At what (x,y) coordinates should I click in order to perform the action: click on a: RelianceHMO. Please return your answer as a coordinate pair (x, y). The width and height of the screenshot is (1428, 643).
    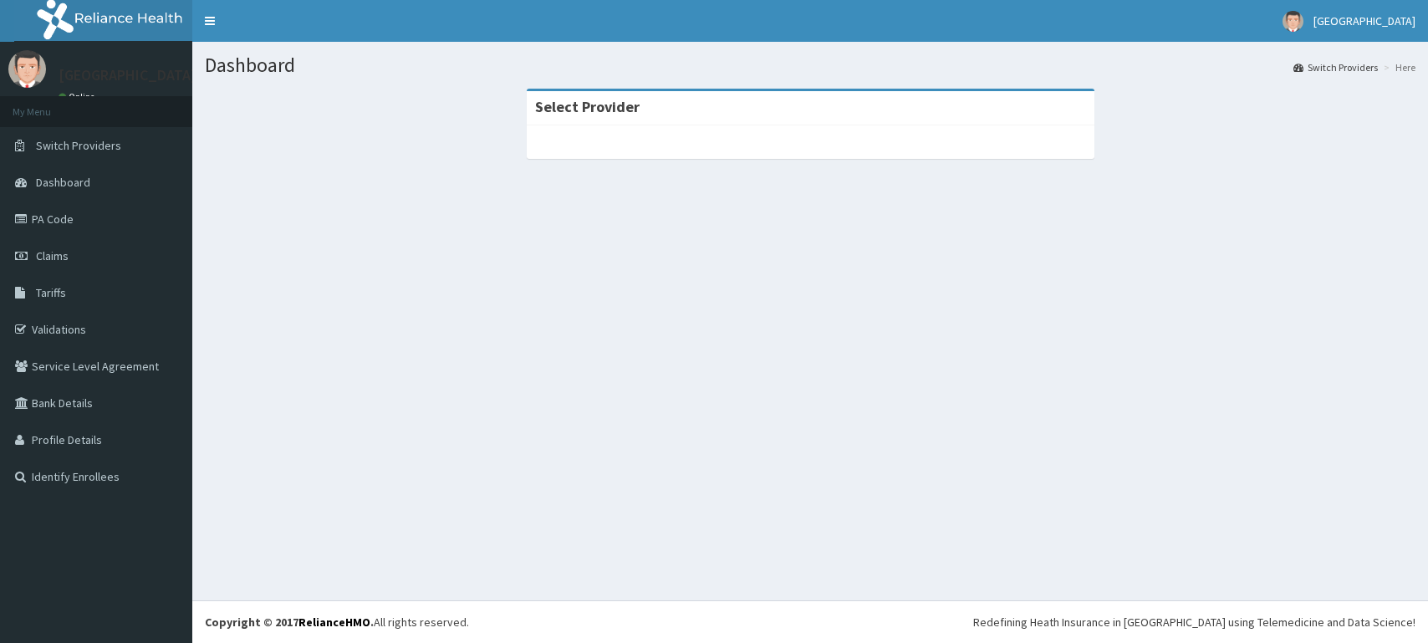
    Looking at the image, I should click on (334, 622).